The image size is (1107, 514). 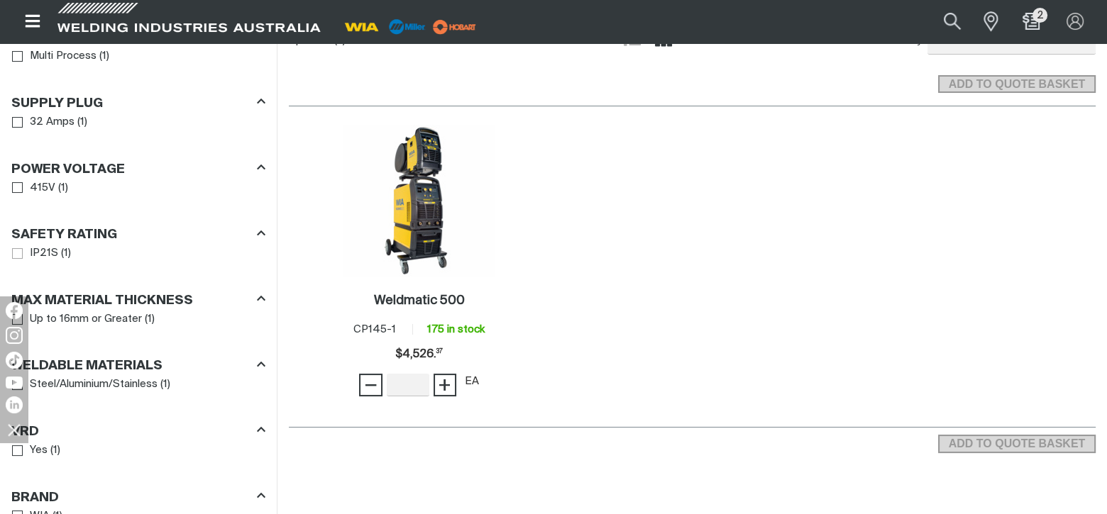 I want to click on h2: Weldmatic 500, so click(x=419, y=301).